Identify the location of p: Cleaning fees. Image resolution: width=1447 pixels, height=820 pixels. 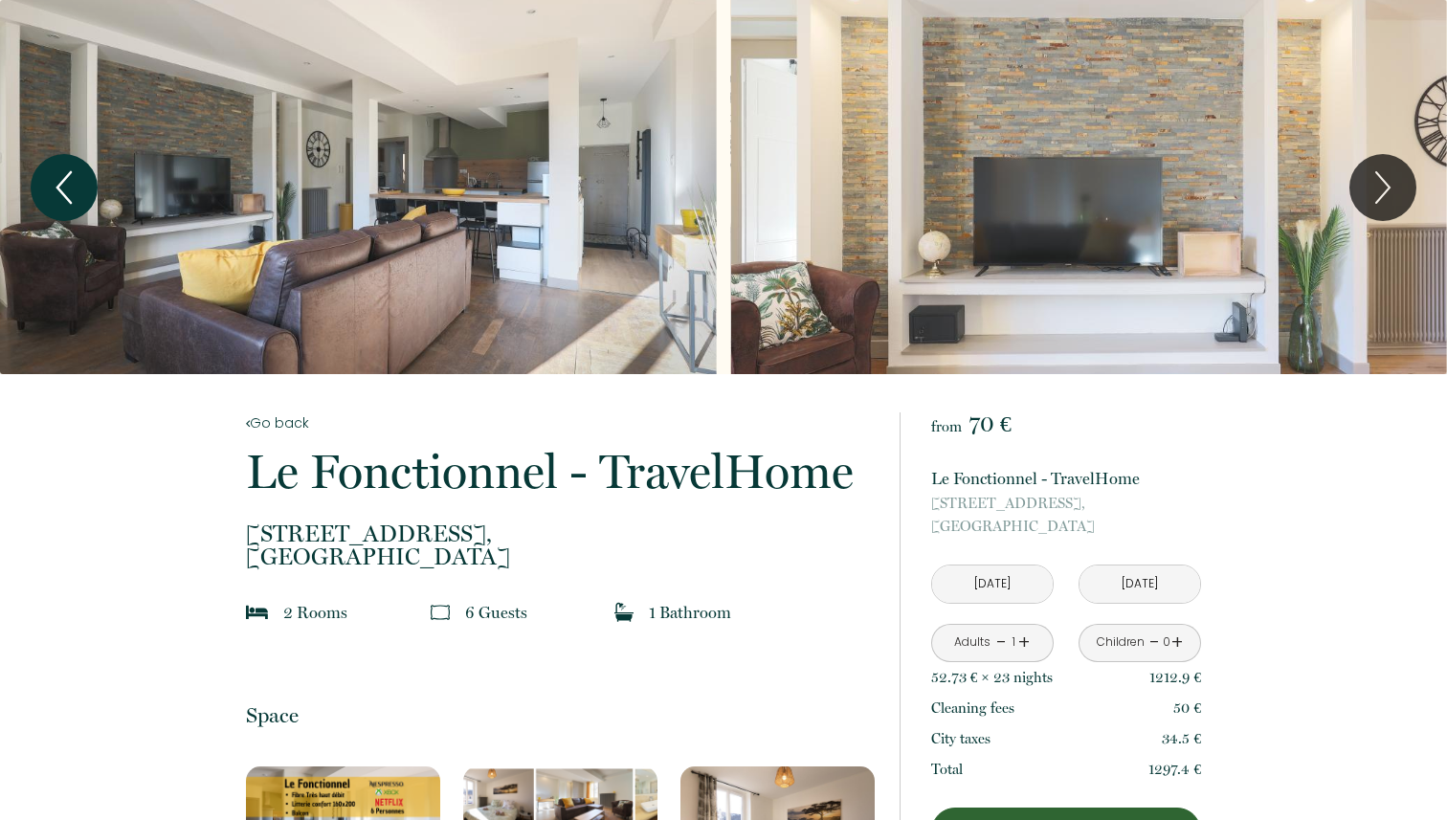
(972, 708).